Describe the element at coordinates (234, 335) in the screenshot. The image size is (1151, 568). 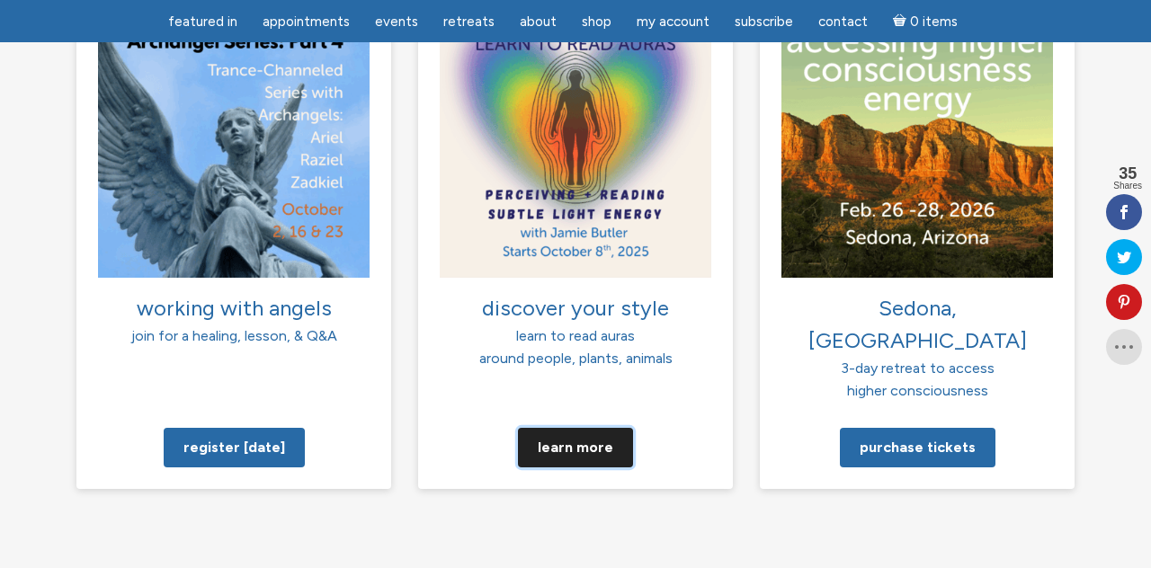
I see `span: join for a healing, lesson, & Q&A` at that location.